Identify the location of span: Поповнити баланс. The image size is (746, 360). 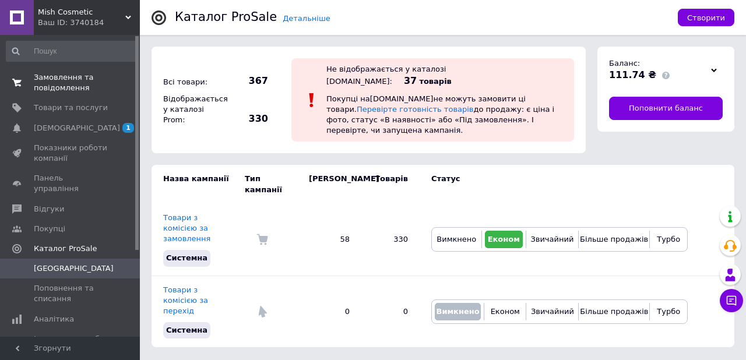
(666, 108).